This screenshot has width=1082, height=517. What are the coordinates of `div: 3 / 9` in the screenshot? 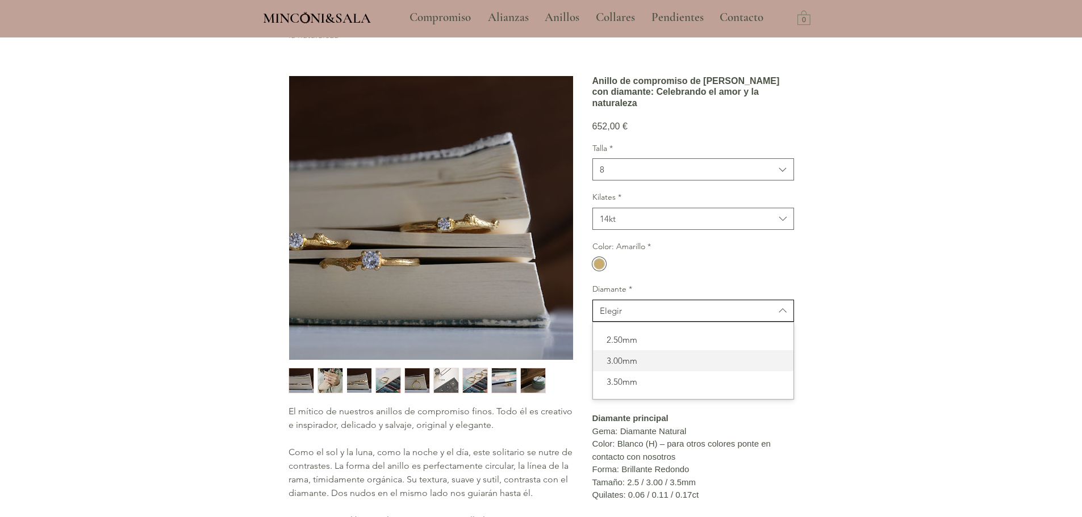 It's located at (359, 380).